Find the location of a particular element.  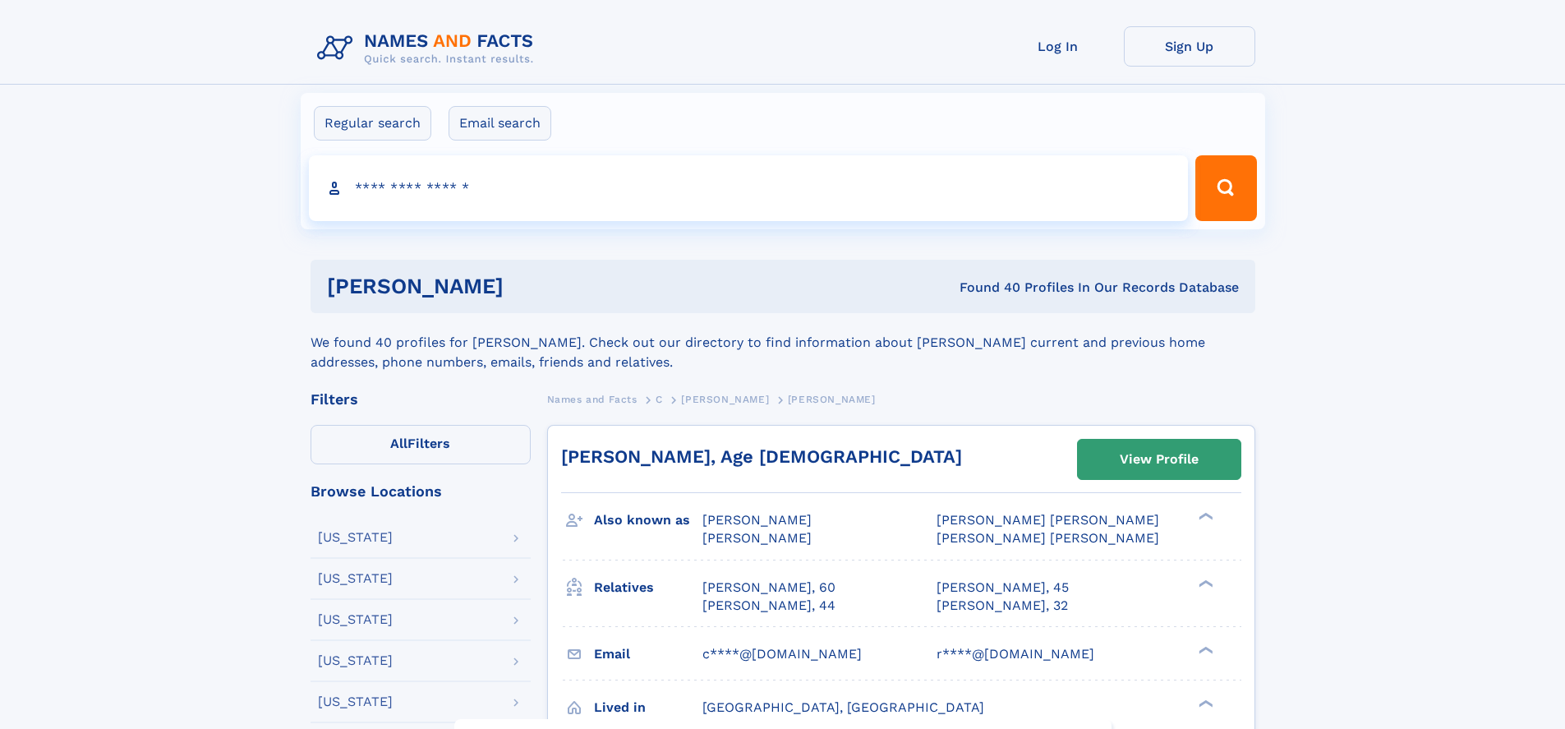

span: All is located at coordinates (399, 443).